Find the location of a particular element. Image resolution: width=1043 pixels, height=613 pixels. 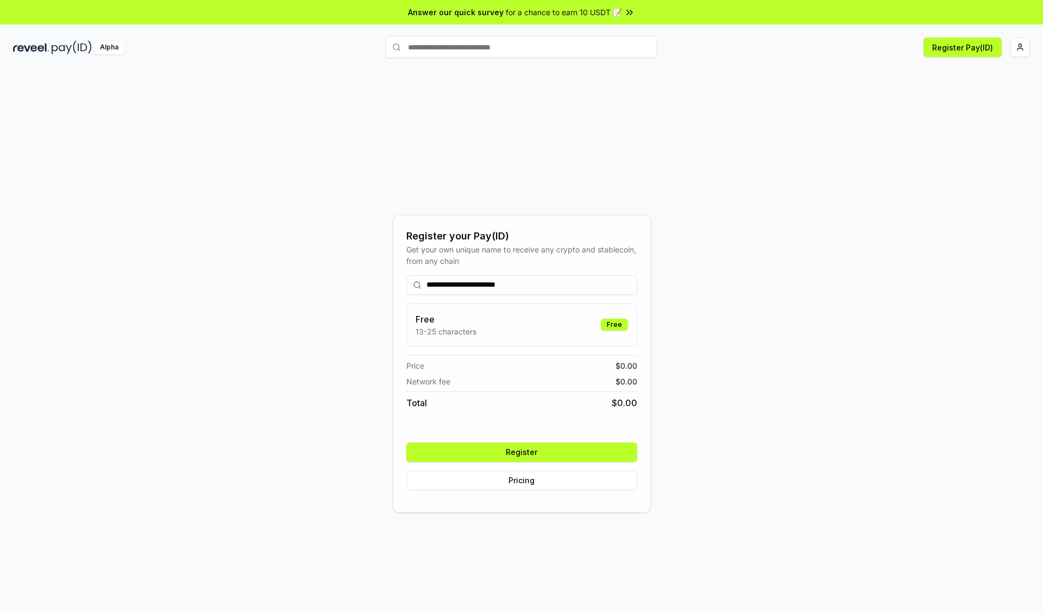

img: pay_id is located at coordinates (72, 47).